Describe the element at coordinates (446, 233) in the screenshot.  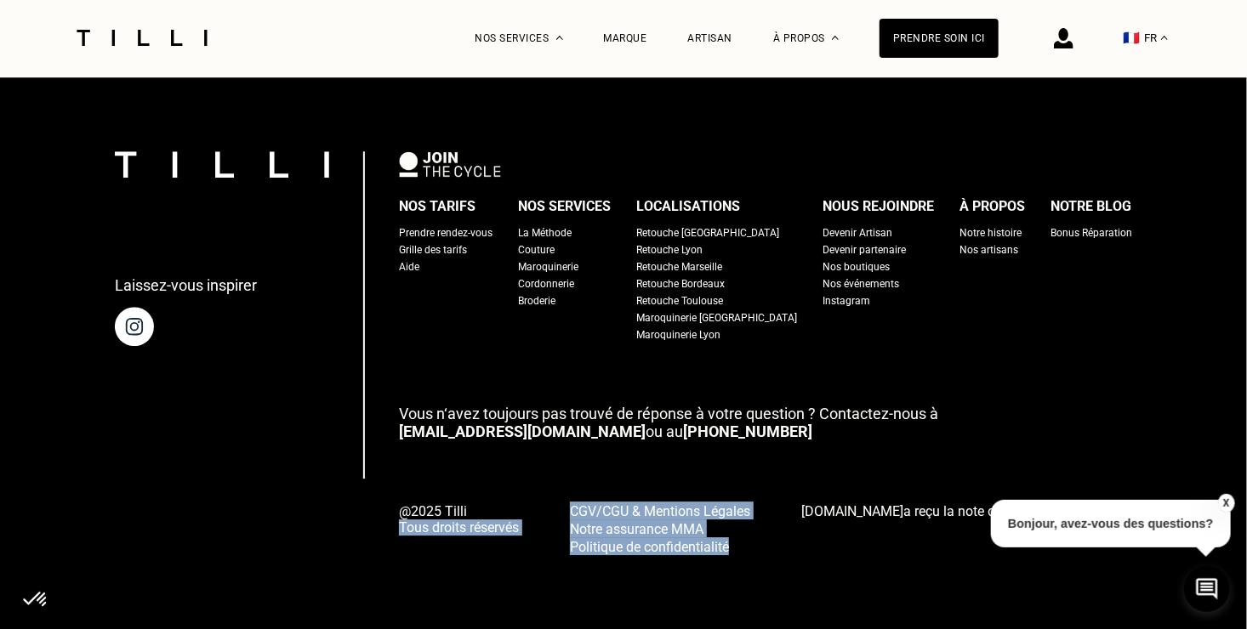
I see `div: Prendre rendez-vous` at that location.